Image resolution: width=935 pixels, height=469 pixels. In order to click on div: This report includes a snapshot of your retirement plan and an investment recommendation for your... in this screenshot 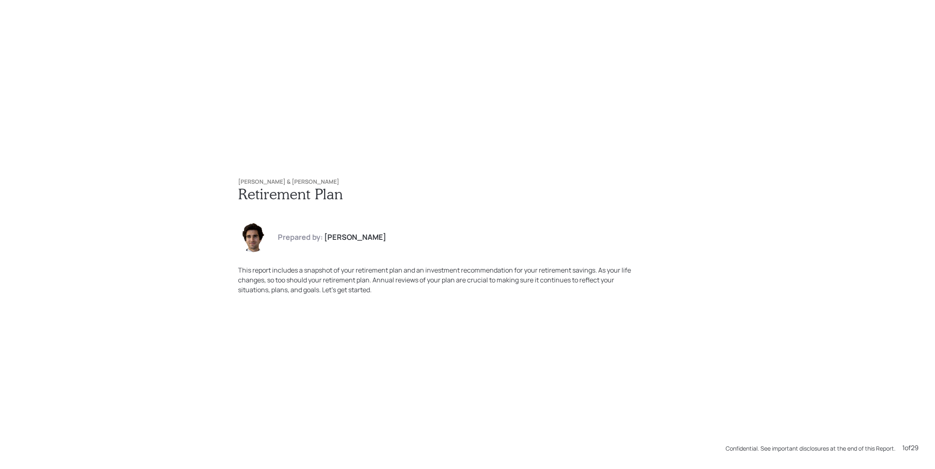, I will do `click(441, 280)`.